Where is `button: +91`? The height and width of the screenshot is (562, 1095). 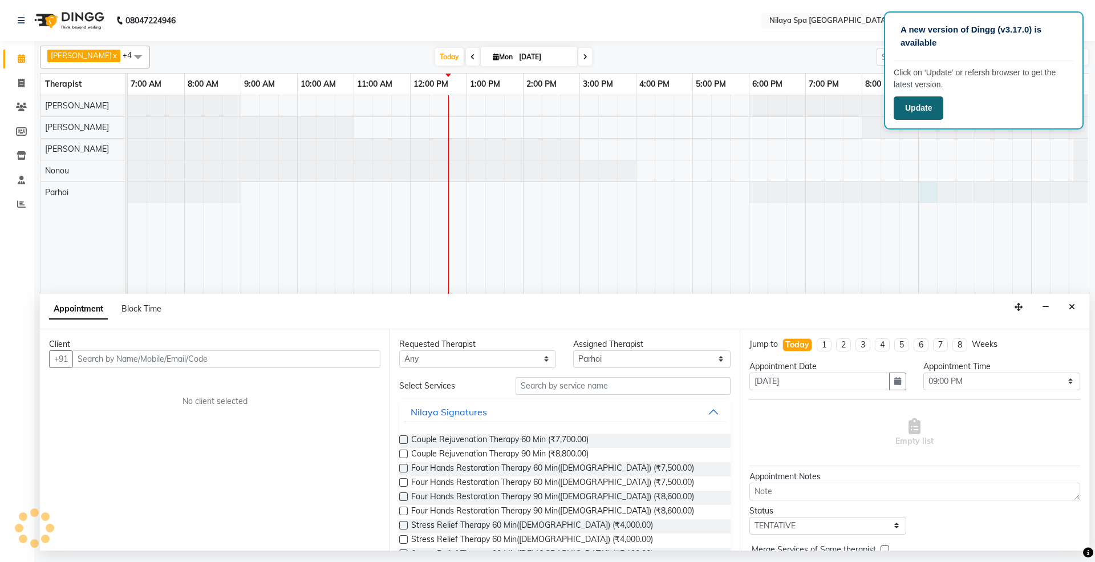 button: +91 is located at coordinates (61, 359).